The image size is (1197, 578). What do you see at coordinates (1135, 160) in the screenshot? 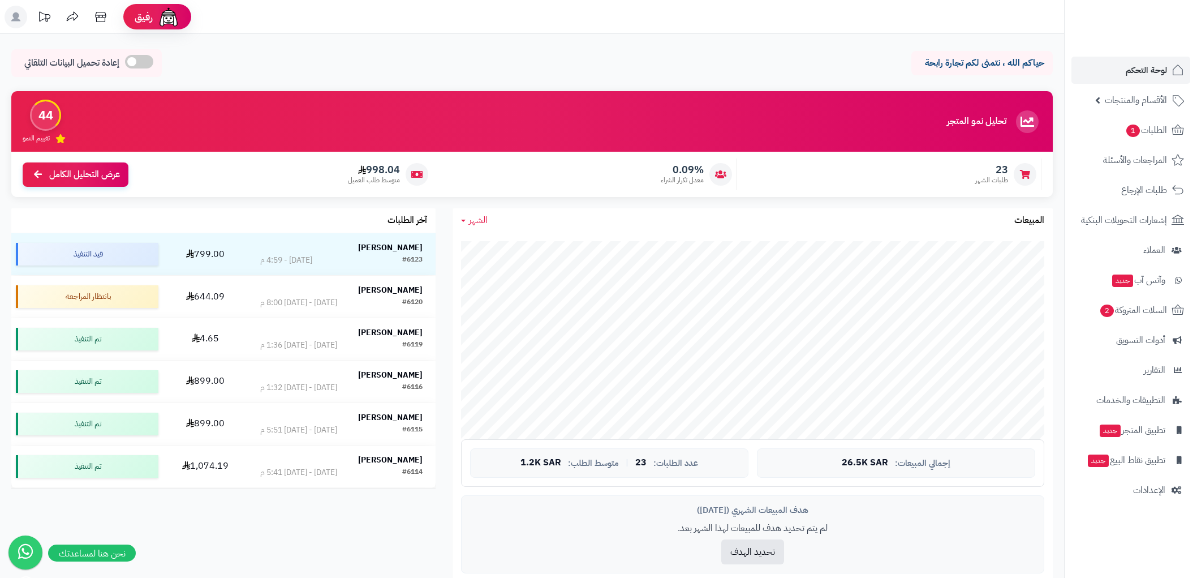
I see `span: المراجعات والأسئلة` at bounding box center [1135, 160].